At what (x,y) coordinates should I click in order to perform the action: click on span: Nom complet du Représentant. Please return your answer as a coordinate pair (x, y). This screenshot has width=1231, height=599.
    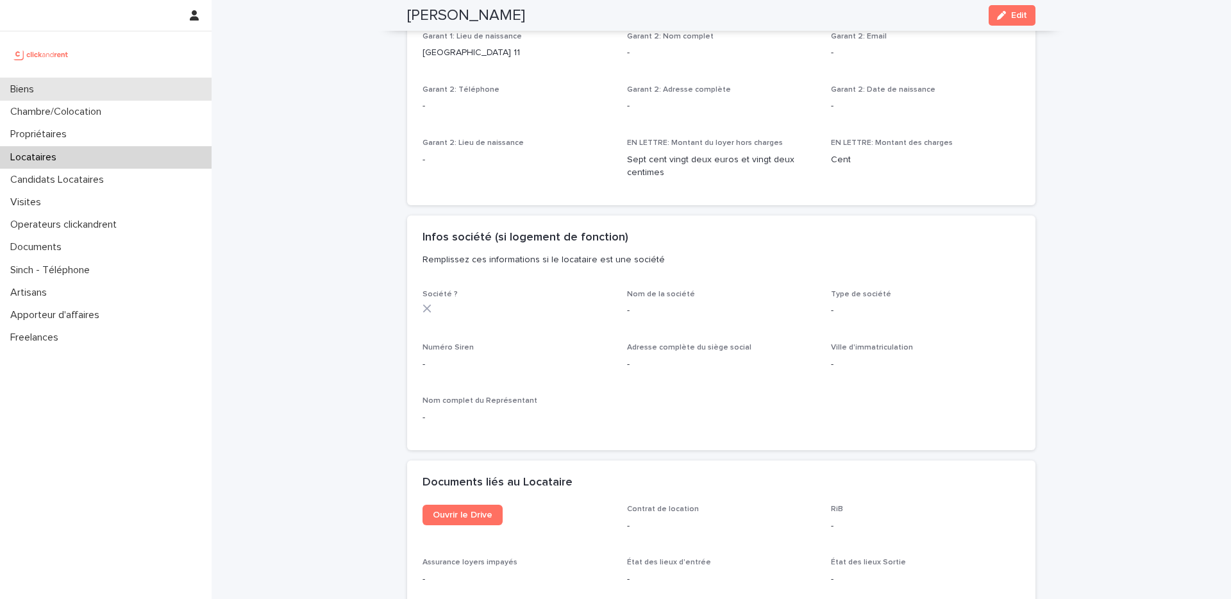
    Looking at the image, I should click on (480, 401).